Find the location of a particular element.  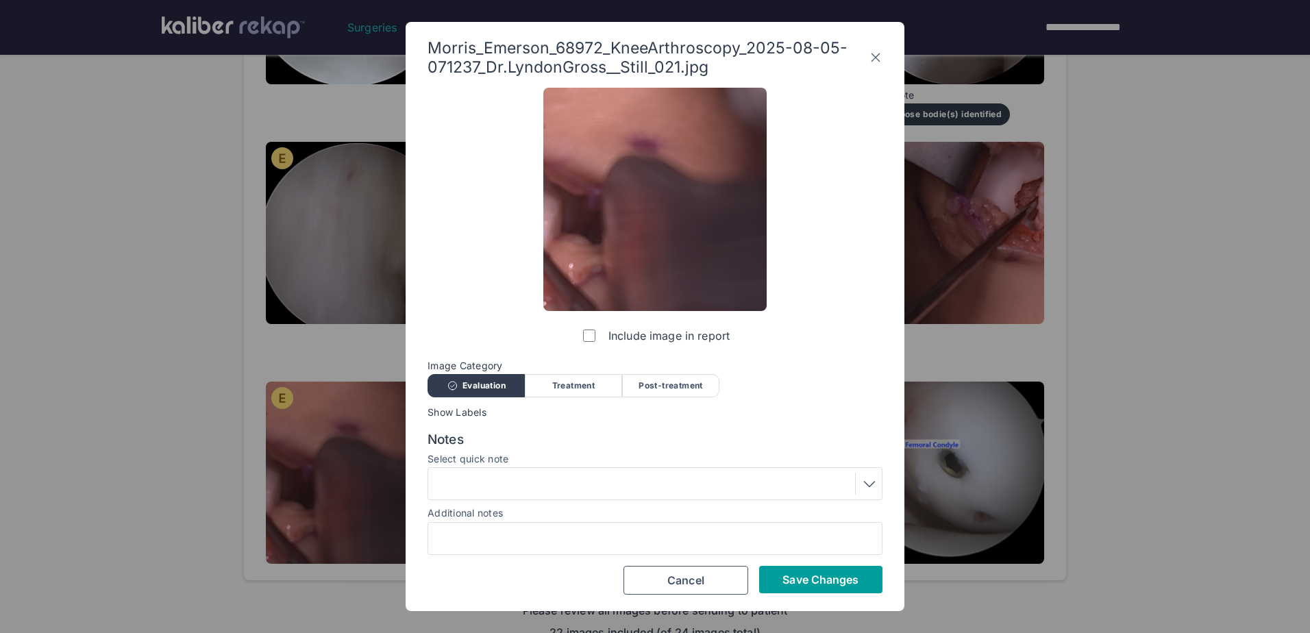

img: Morris_Emerson_68972_KneeArthroscopy_2025-08-05-071237_Dr.LyndonGross__Still_021.jpg is located at coordinates (655, 199).